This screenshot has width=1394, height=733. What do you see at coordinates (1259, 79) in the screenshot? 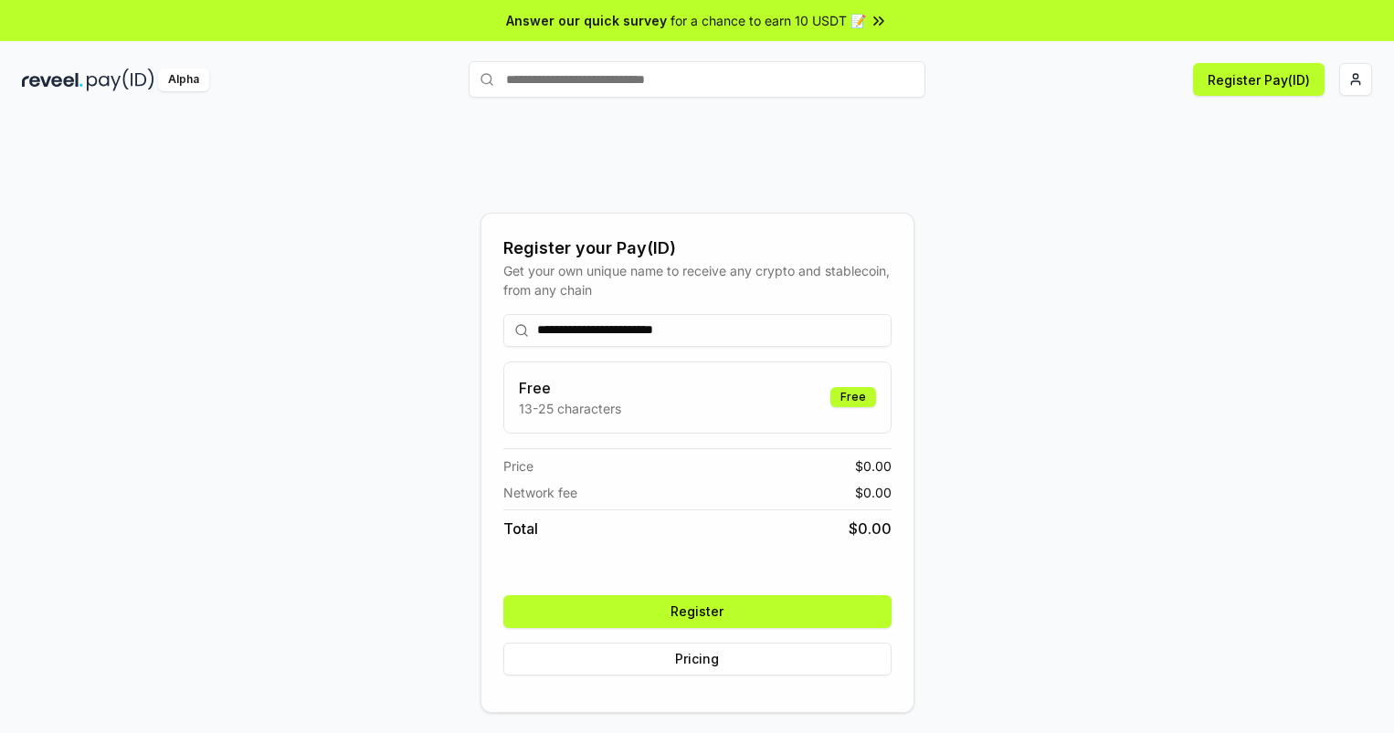
I see `button: Register Pay(ID)` at bounding box center [1259, 79].